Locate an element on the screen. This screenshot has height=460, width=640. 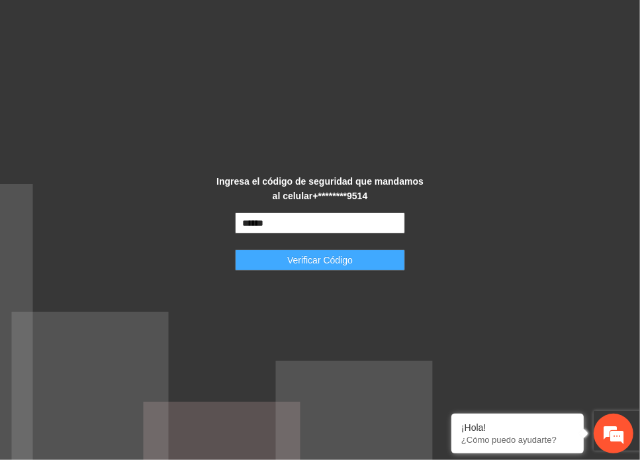
div: Chatee con nosotros ahora is located at coordinates (146, 76).